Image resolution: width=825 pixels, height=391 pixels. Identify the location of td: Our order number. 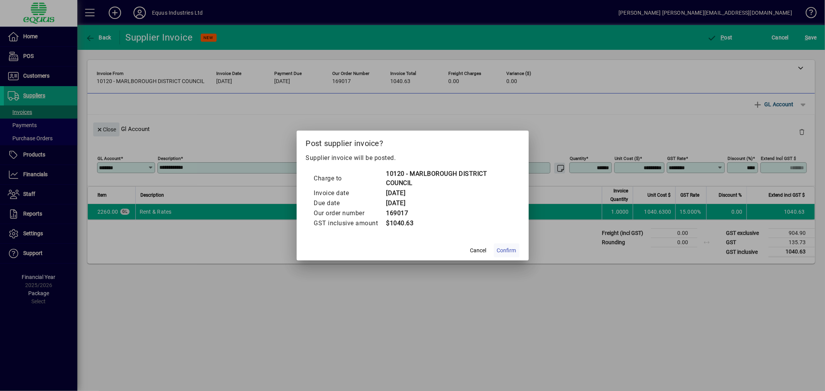
(350, 213).